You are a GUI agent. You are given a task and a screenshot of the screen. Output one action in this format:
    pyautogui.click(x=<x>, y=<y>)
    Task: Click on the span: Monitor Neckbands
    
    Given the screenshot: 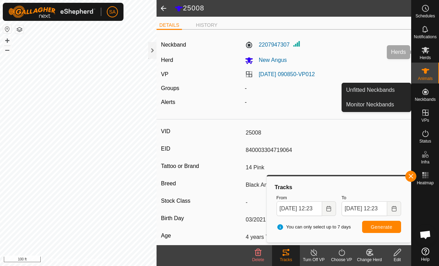 What is the action you would take?
    pyautogui.click(x=370, y=105)
    